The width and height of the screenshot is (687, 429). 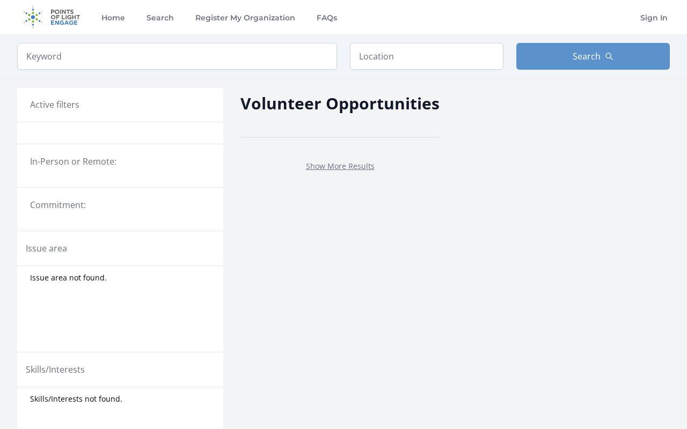 What do you see at coordinates (55, 105) in the screenshot?
I see `h3: Active filters` at bounding box center [55, 105].